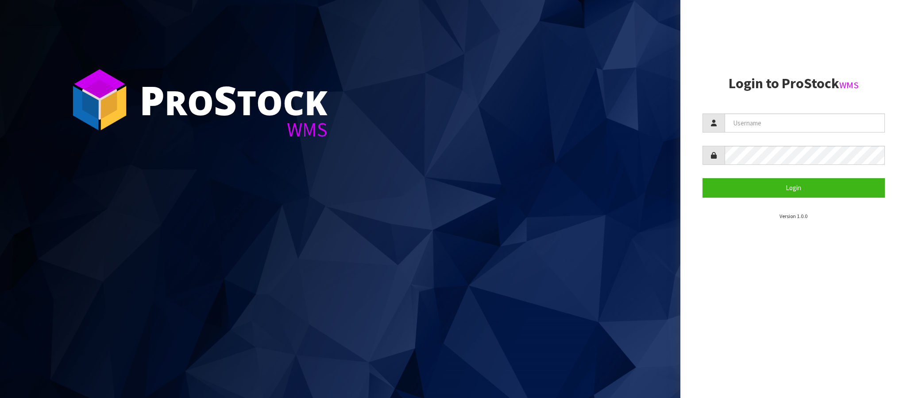  What do you see at coordinates (805, 123) in the screenshot?
I see `input: Username` at bounding box center [805, 123].